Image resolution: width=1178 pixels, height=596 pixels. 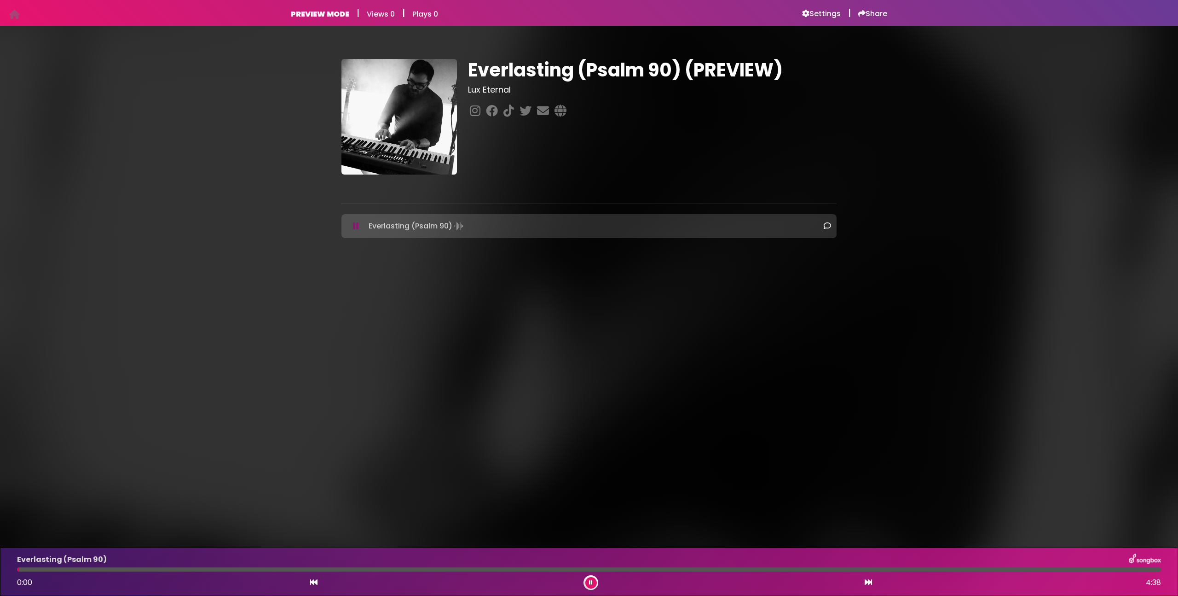 What do you see at coordinates (873, 14) in the screenshot?
I see `h6: Share` at bounding box center [873, 14].